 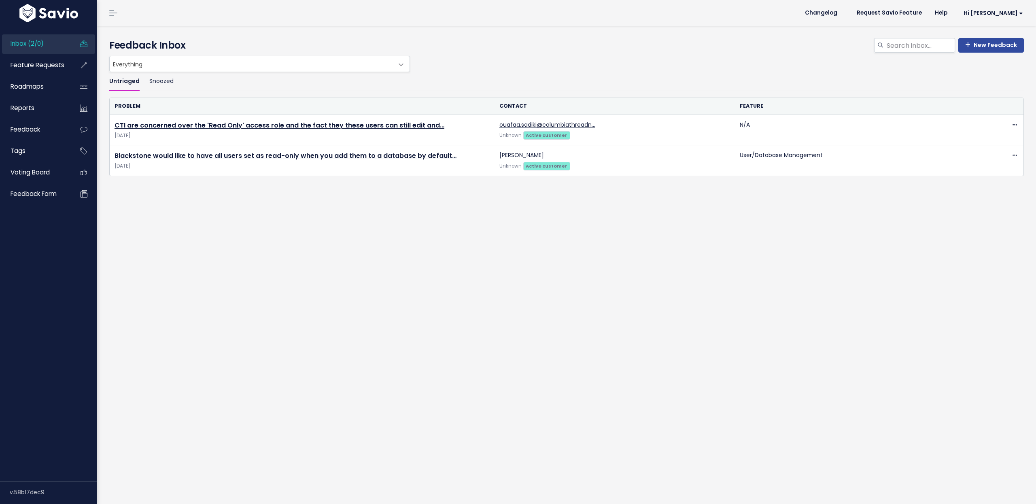 What do you see at coordinates (567, 45) in the screenshot?
I see `h4: Feedback Inbox` at bounding box center [567, 45].